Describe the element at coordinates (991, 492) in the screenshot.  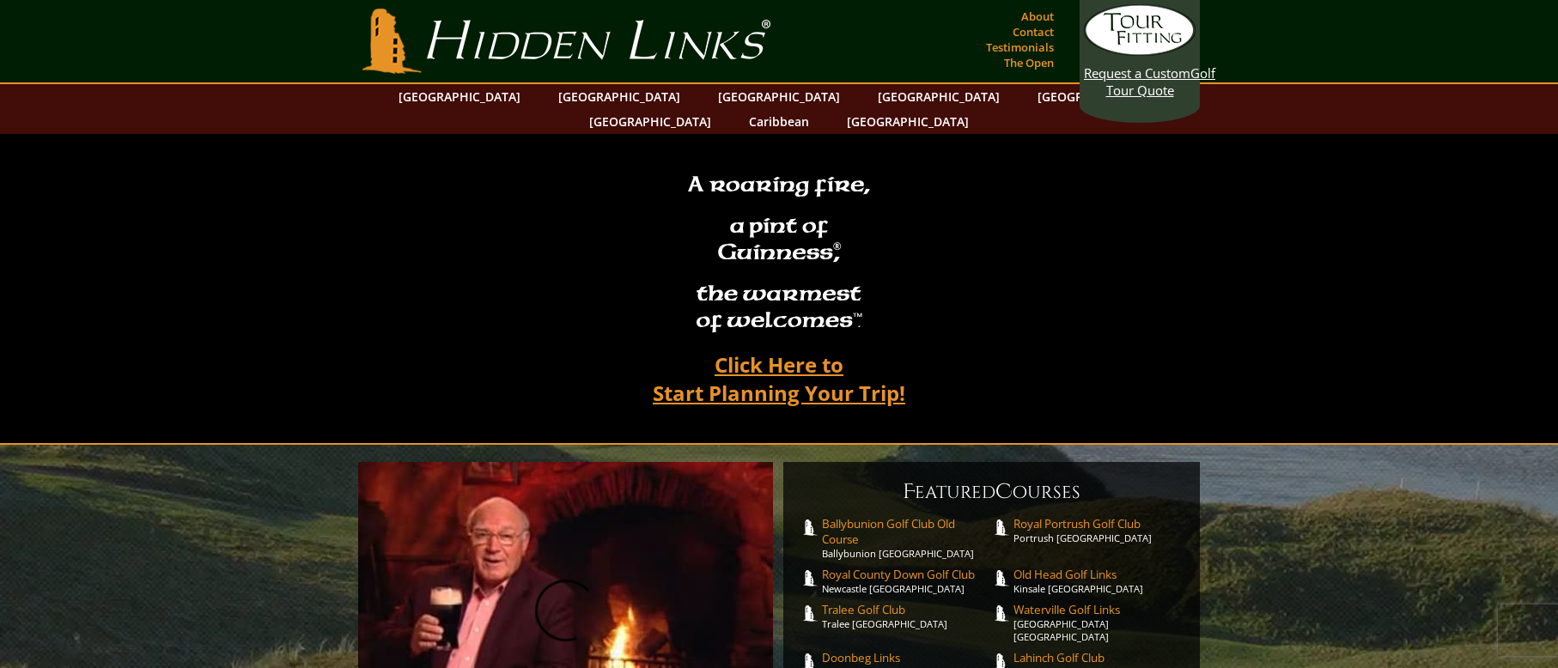
I see `h6: eatured ourses` at that location.